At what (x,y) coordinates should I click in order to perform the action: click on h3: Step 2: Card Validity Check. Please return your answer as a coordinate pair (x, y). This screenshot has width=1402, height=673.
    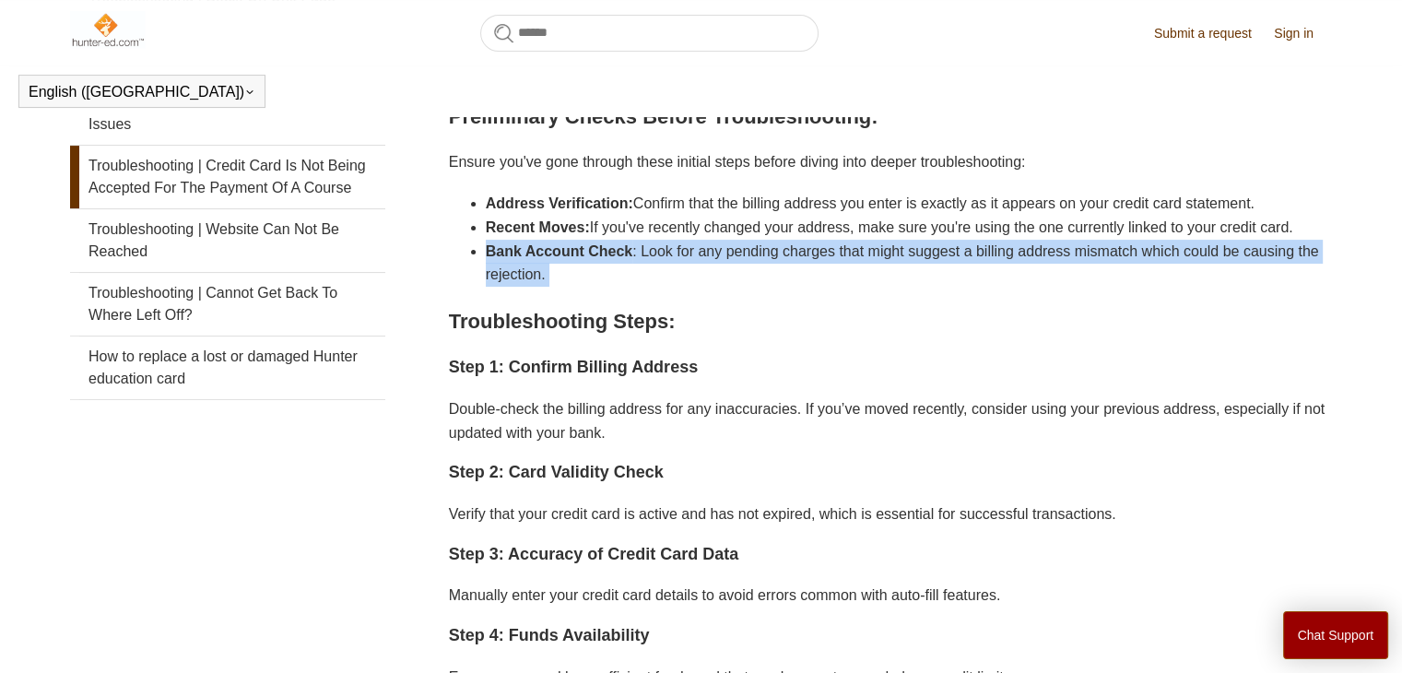
    Looking at the image, I should click on (890, 472).